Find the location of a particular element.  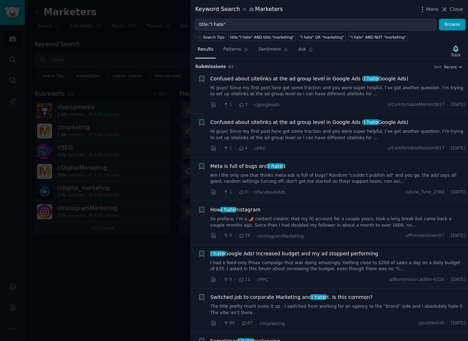

a: The title pretty much sums it up - I switched from working for an agency to the “brand” side and ... is located at coordinates (338, 309).